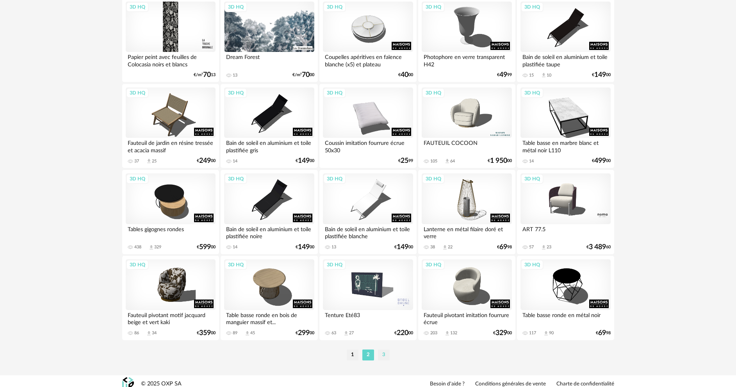 This screenshot has height=387, width=736. Describe the element at coordinates (171, 232) in the screenshot. I see `div: Tables gigognes rondes` at that location.